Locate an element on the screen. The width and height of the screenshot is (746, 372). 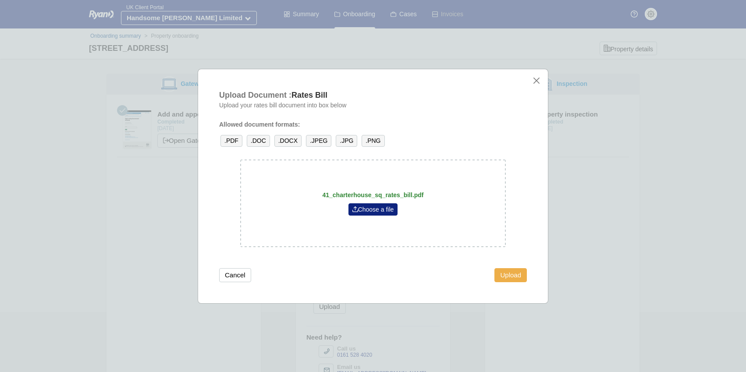
span: .JPEG is located at coordinates (319, 141).